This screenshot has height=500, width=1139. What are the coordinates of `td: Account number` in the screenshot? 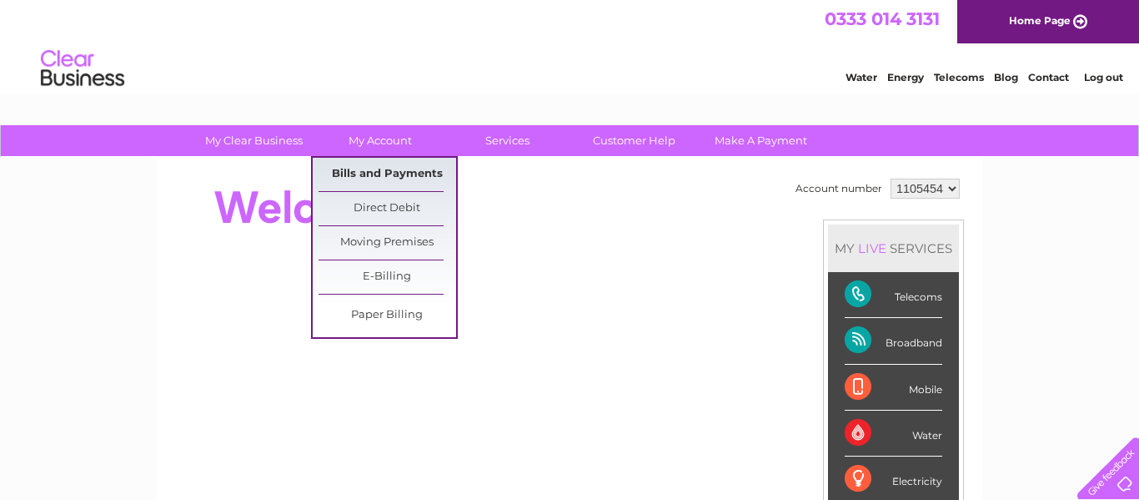 It's located at (839, 188).